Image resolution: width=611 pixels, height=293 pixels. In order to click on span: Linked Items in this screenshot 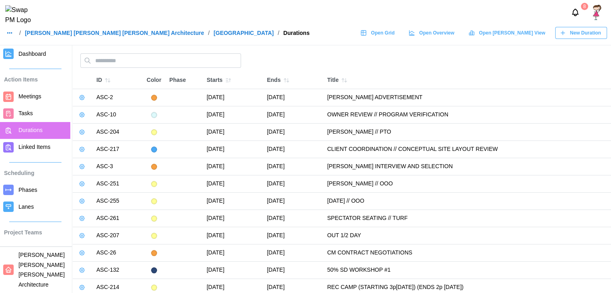, I will do `click(34, 147)`.